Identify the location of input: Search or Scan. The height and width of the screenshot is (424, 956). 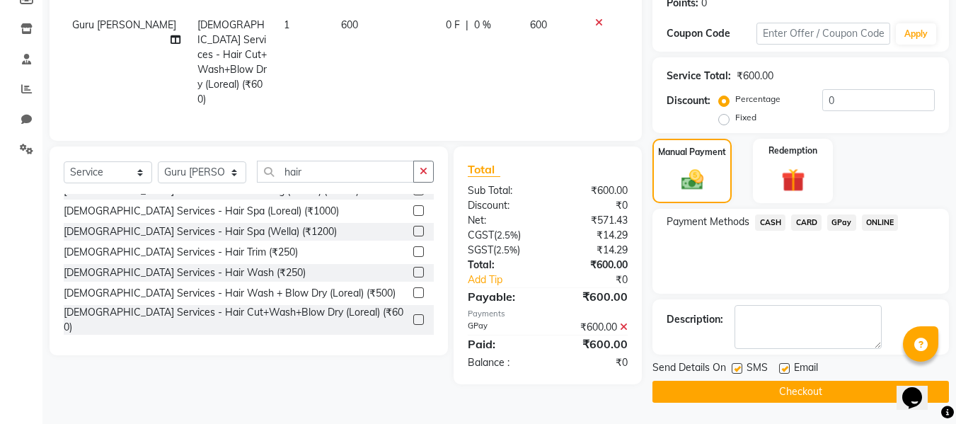
(336, 171).